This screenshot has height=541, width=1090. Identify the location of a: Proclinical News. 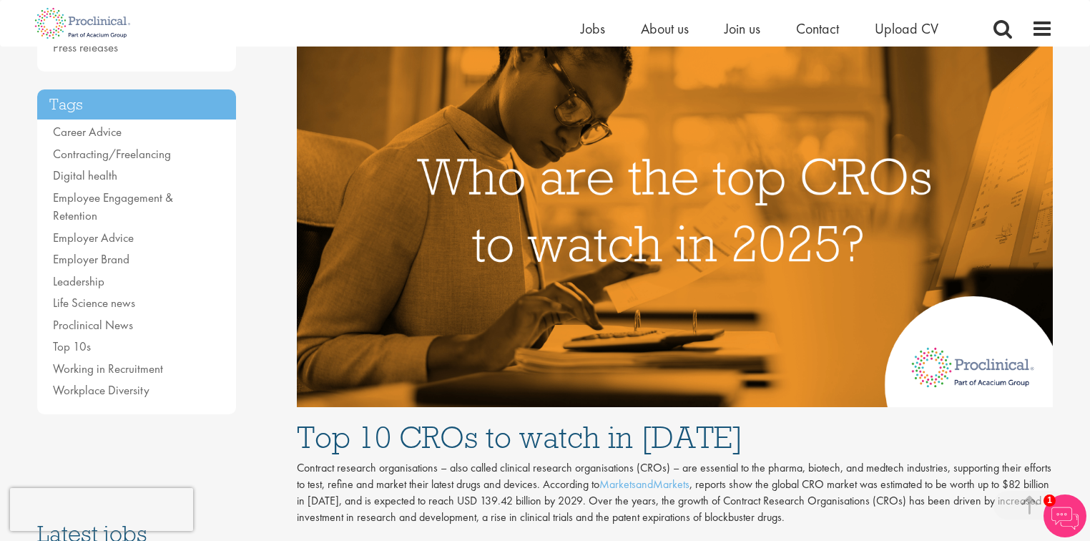
(93, 325).